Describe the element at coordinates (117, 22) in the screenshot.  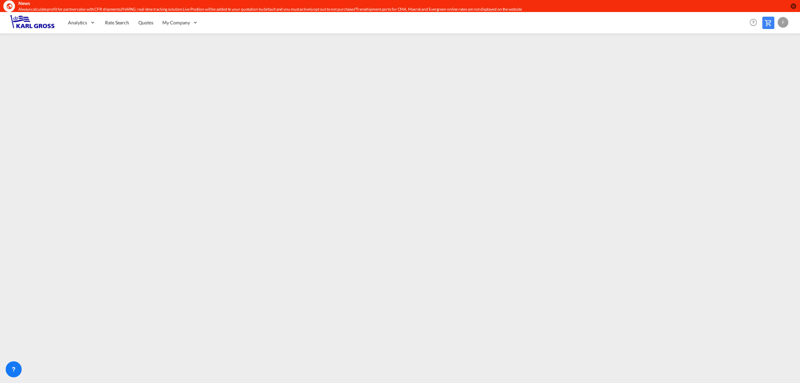
I see `span: Rate Search` at that location.